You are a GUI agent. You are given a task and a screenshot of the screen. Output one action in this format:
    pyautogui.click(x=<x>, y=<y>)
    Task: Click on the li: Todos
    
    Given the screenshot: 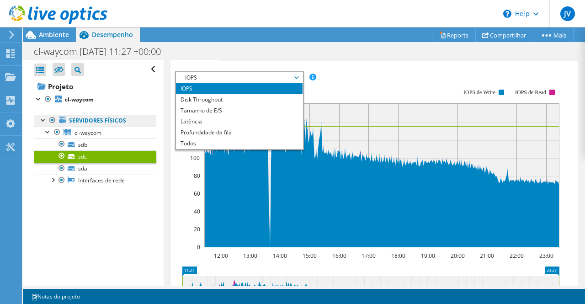 What is the action you would take?
    pyautogui.click(x=239, y=143)
    